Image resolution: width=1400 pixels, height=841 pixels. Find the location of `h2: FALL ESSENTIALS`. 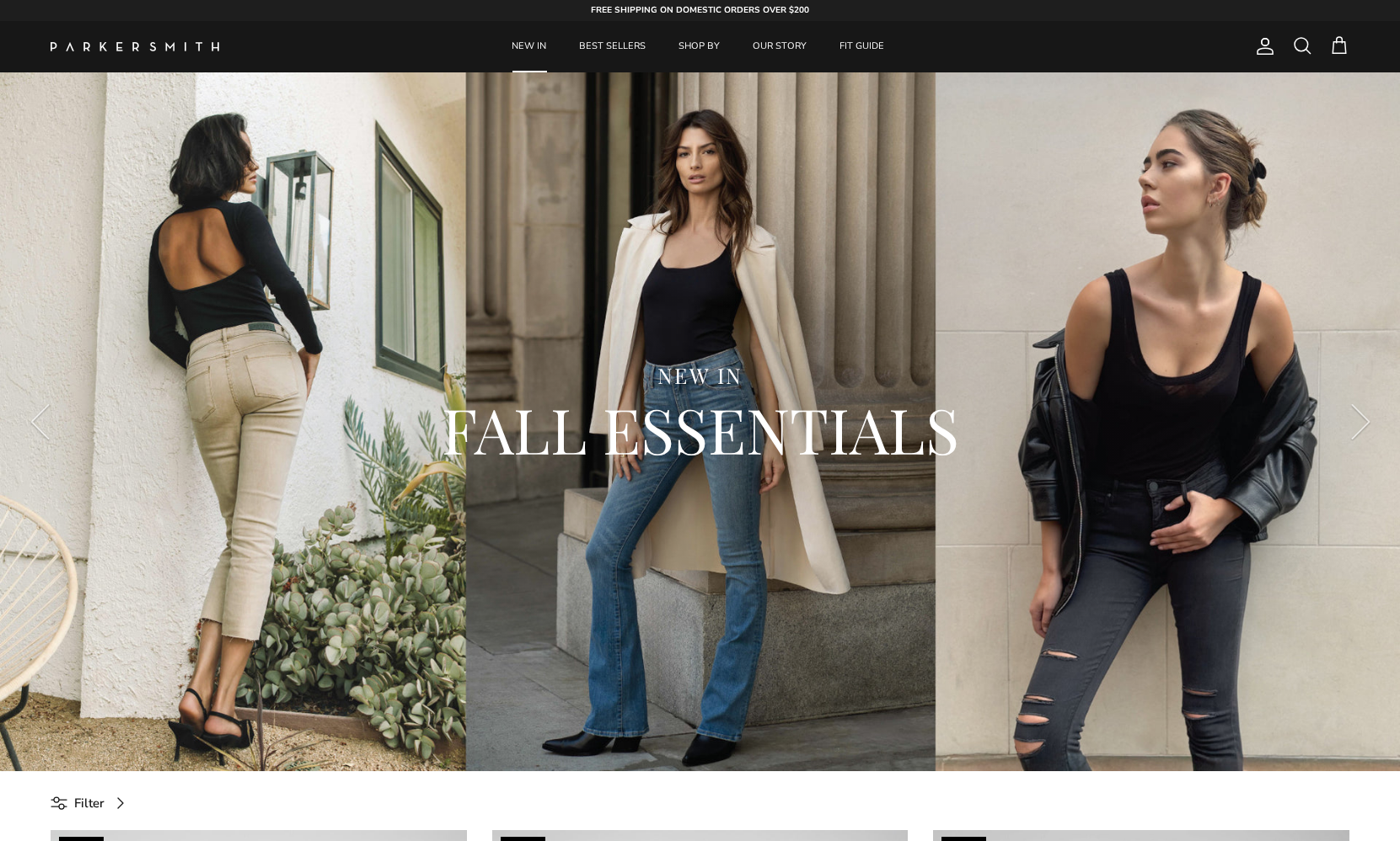

h2: FALL ESSENTIALS is located at coordinates (700, 430).